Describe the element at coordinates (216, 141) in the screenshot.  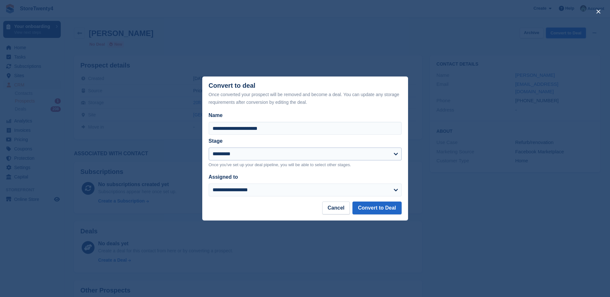
I see `label: Stage` at that location.